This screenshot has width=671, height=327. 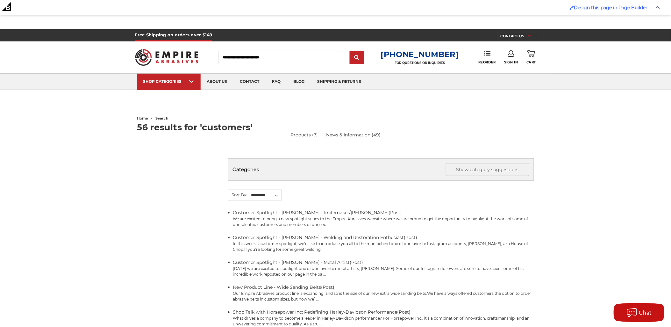 I want to click on a: contact, so click(x=250, y=82).